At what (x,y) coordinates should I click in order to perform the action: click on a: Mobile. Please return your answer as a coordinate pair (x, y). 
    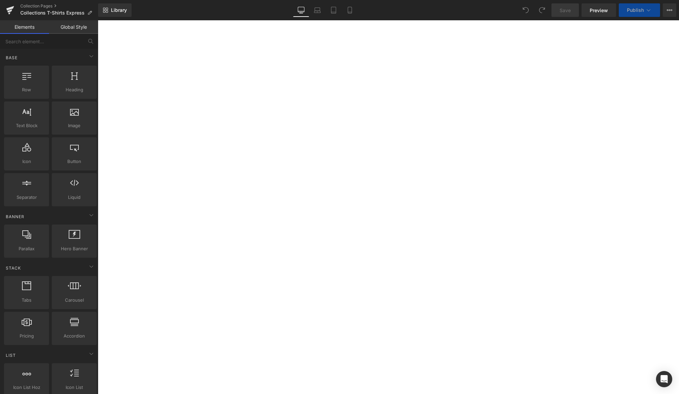
    Looking at the image, I should click on (350, 10).